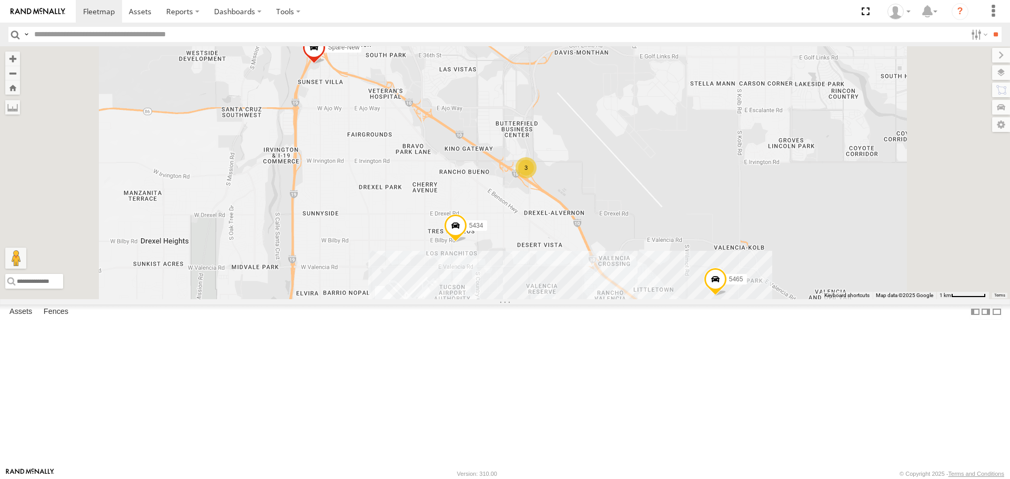  Describe the element at coordinates (526, 168) in the screenshot. I see `div: 3` at that location.